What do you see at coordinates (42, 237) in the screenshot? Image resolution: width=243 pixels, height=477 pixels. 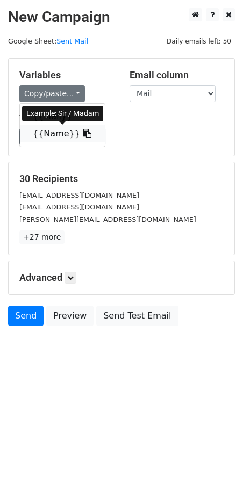 I see `a: +27 more` at bounding box center [42, 237].